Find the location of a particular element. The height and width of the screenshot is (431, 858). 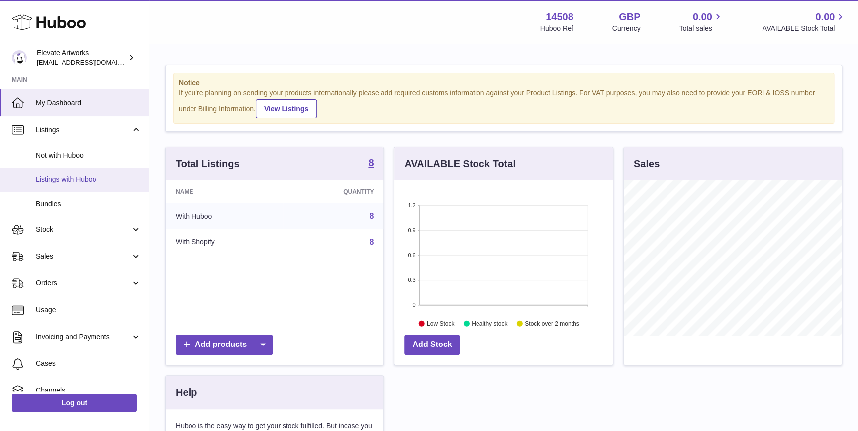

h3: Sales is located at coordinates (646, 164).